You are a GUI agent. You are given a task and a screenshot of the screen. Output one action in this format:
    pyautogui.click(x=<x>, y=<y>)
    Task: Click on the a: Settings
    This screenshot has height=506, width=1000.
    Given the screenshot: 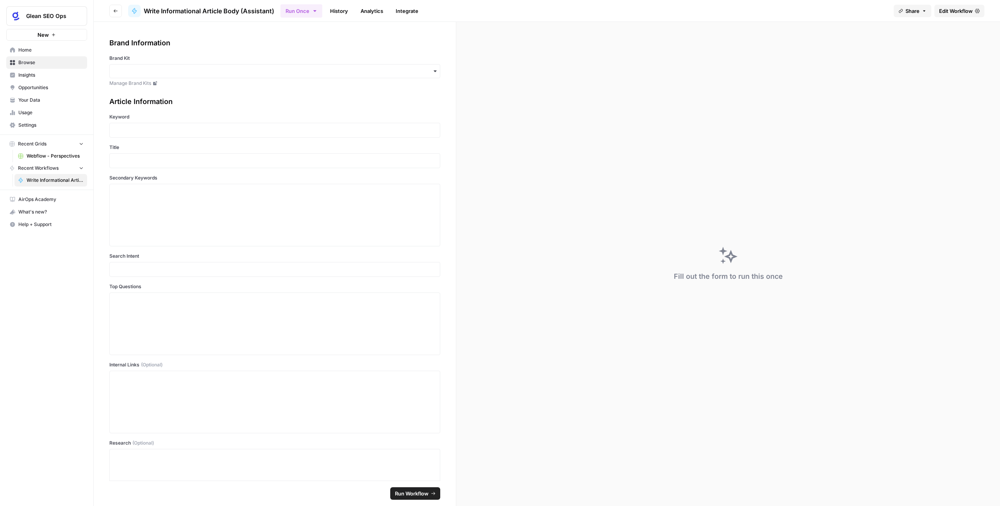 What is the action you would take?
    pyautogui.click(x=46, y=125)
    